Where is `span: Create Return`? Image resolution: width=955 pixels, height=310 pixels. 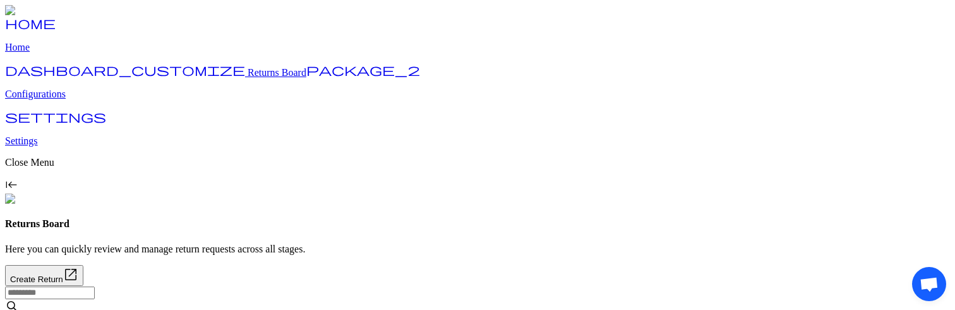
span: Create Return is located at coordinates (37, 279).